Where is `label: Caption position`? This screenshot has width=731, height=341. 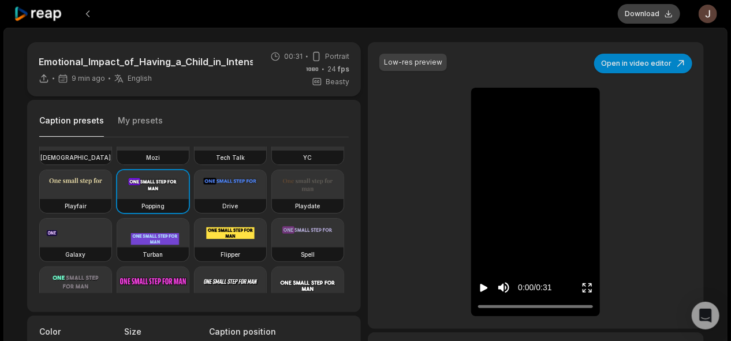
label: Caption position is located at coordinates (278, 332).